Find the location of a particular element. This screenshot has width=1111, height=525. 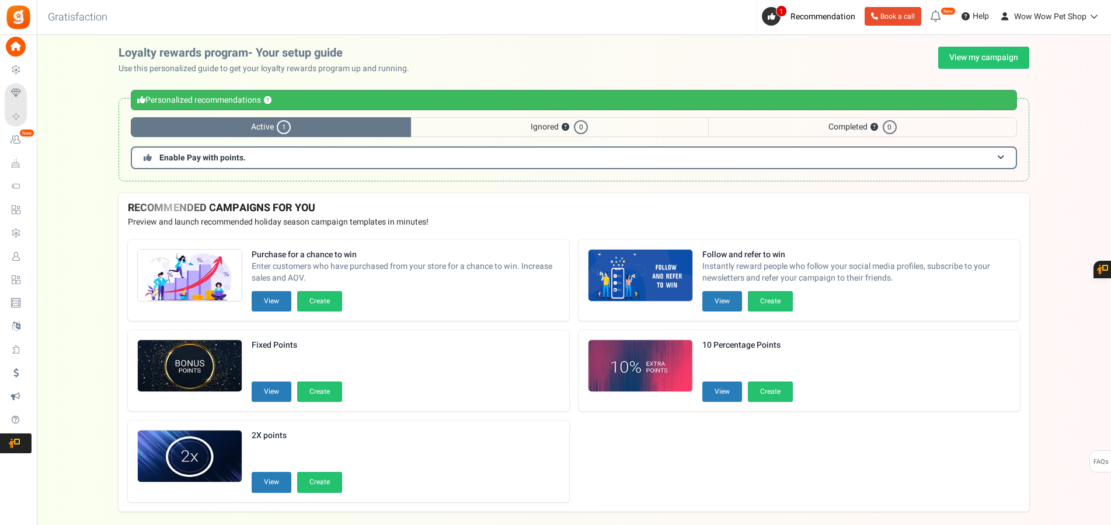

span: Enter customers who have purchased from your store for a chance to win. Increase sales and AOV. is located at coordinates (406, 273).